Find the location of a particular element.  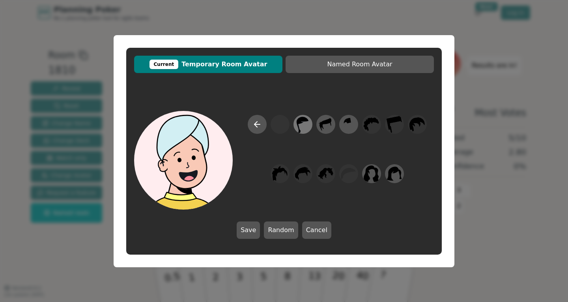

button: CurrentTemporary Room Avatar is located at coordinates (208, 64).